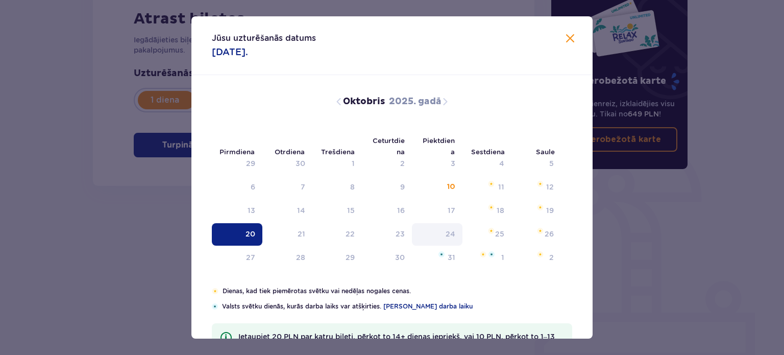 The width and height of the screenshot is (784, 355). Describe the element at coordinates (300, 163) in the screenshot. I see `font: 30` at that location.